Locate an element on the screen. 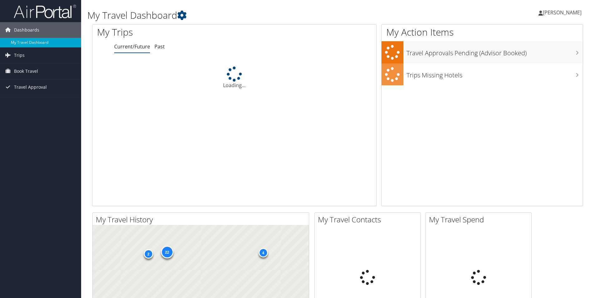 The width and height of the screenshot is (594, 298). h1: My Travel Dashboard is located at coordinates (254, 15).